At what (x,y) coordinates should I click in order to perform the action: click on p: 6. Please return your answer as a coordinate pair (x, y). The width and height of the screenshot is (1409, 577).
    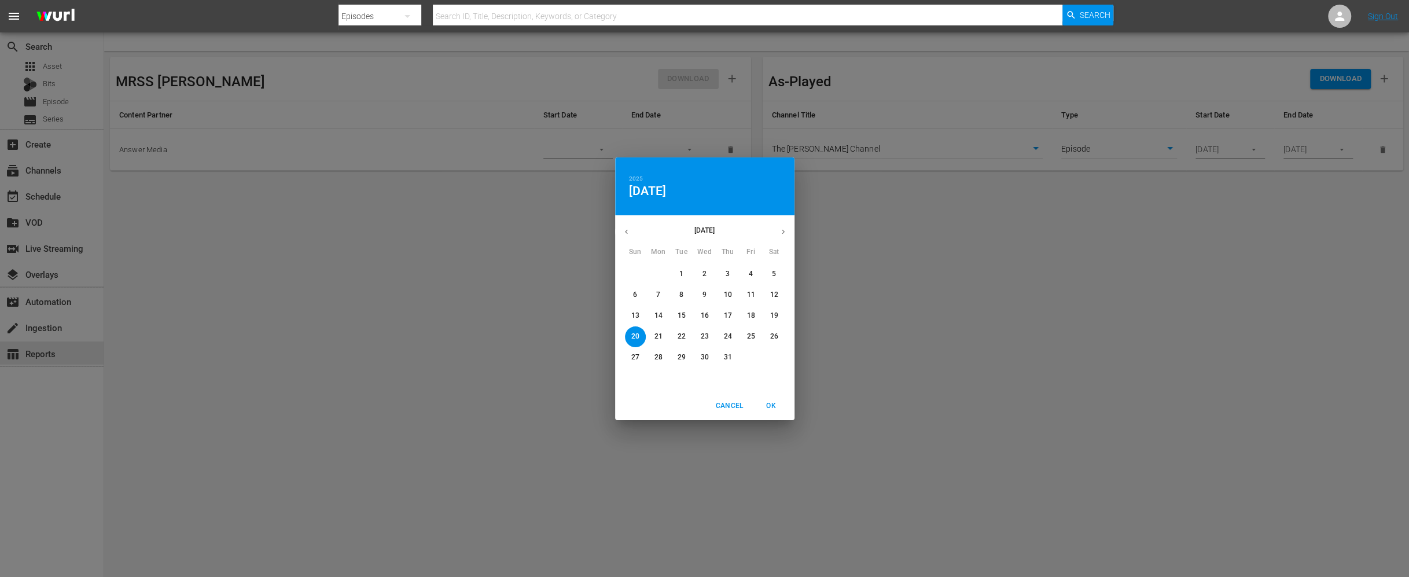
    Looking at the image, I should click on (635, 295).